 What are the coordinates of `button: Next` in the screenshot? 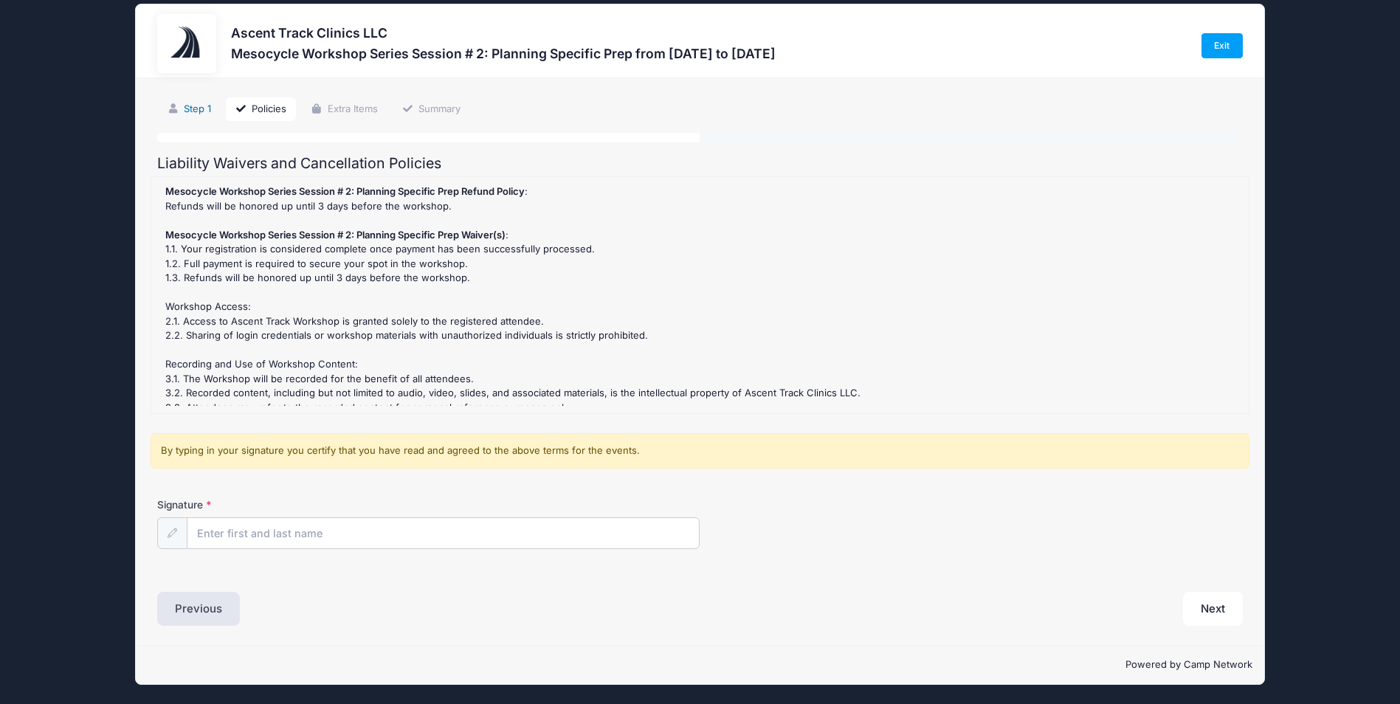 It's located at (1212, 609).